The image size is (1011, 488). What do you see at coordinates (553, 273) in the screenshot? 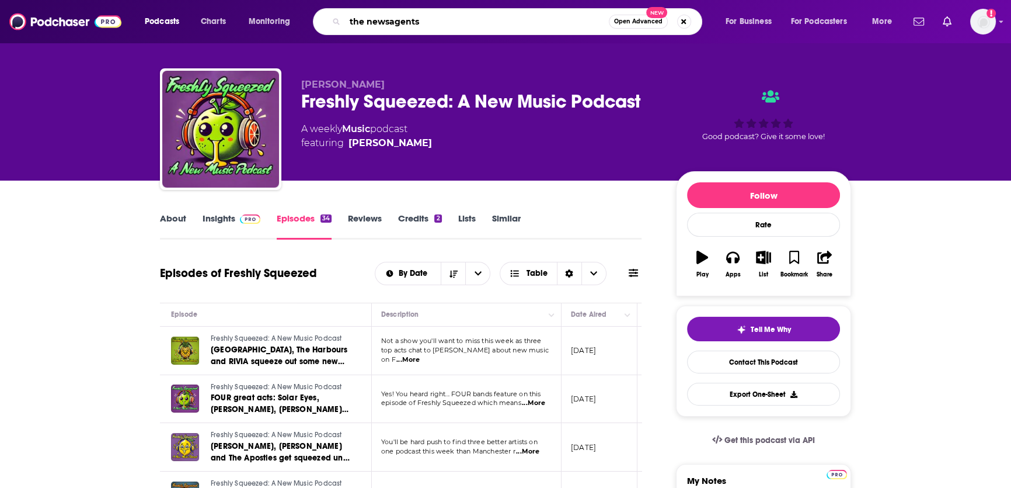
I see `button: Choose View` at bounding box center [553, 273].